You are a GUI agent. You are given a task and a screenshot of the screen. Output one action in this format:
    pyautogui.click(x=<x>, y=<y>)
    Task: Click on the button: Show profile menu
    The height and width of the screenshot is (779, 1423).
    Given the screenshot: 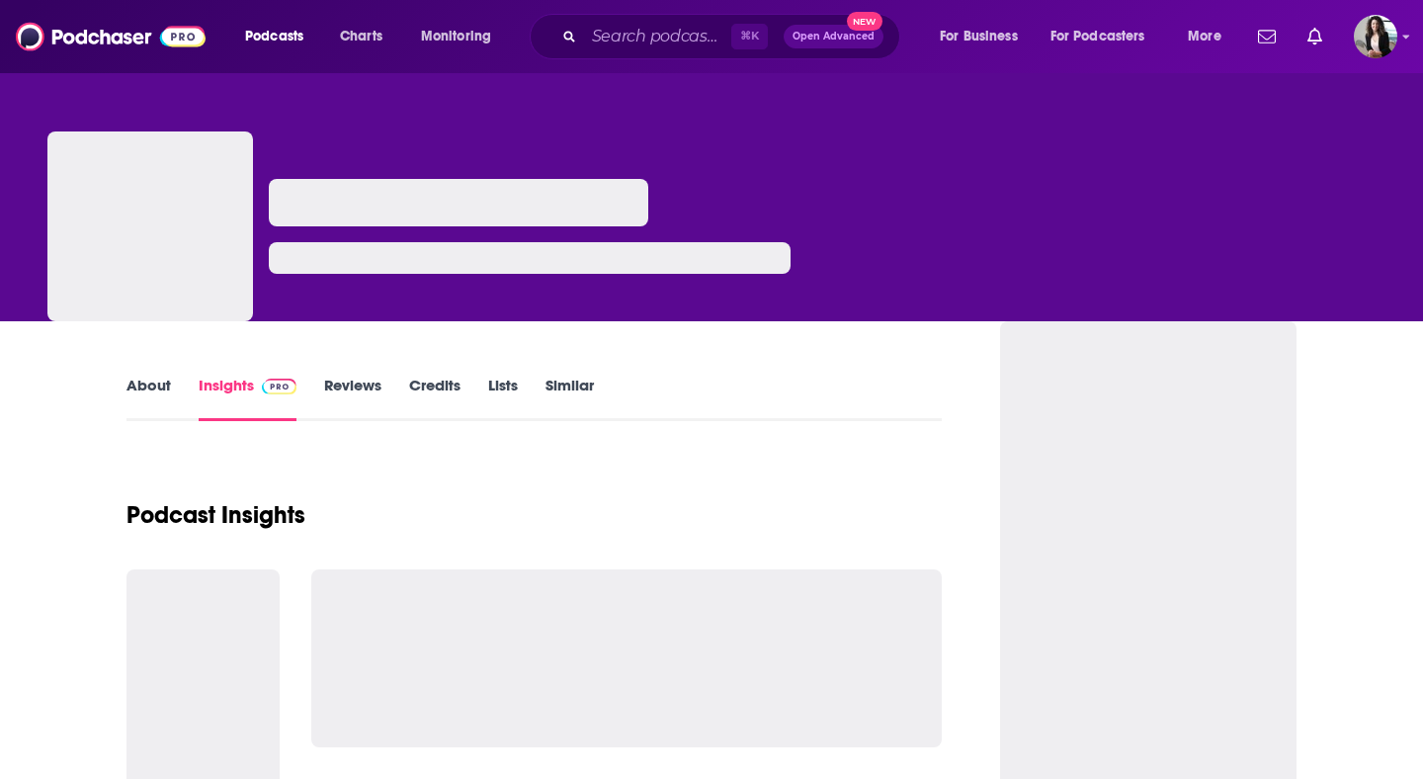 What is the action you would take?
    pyautogui.click(x=1376, y=37)
    